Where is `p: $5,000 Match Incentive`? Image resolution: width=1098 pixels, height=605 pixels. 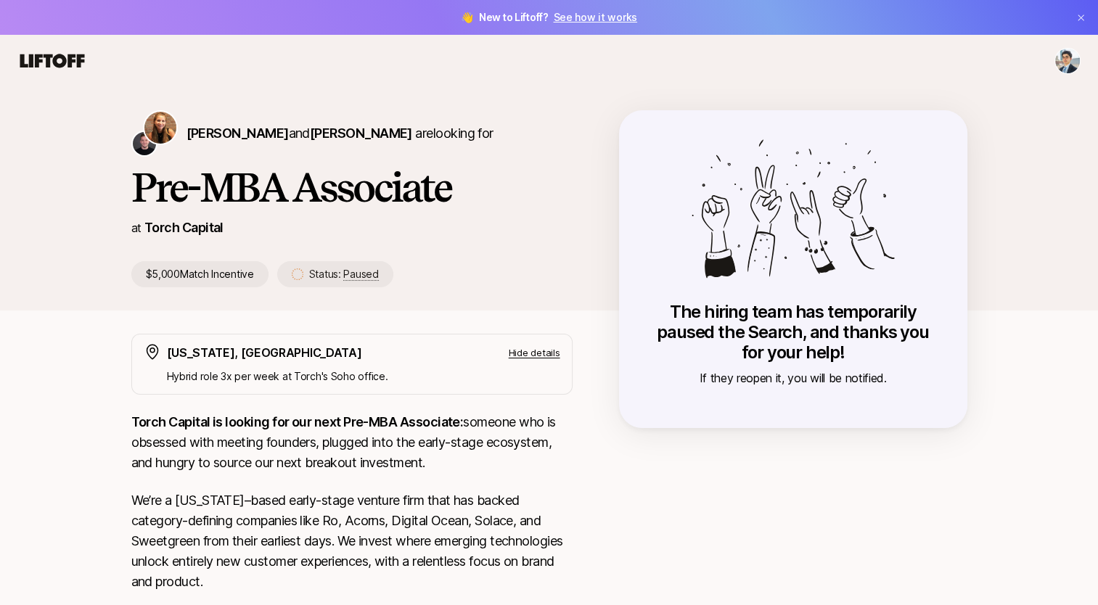
p: $5,000 Match Incentive is located at coordinates (200, 274).